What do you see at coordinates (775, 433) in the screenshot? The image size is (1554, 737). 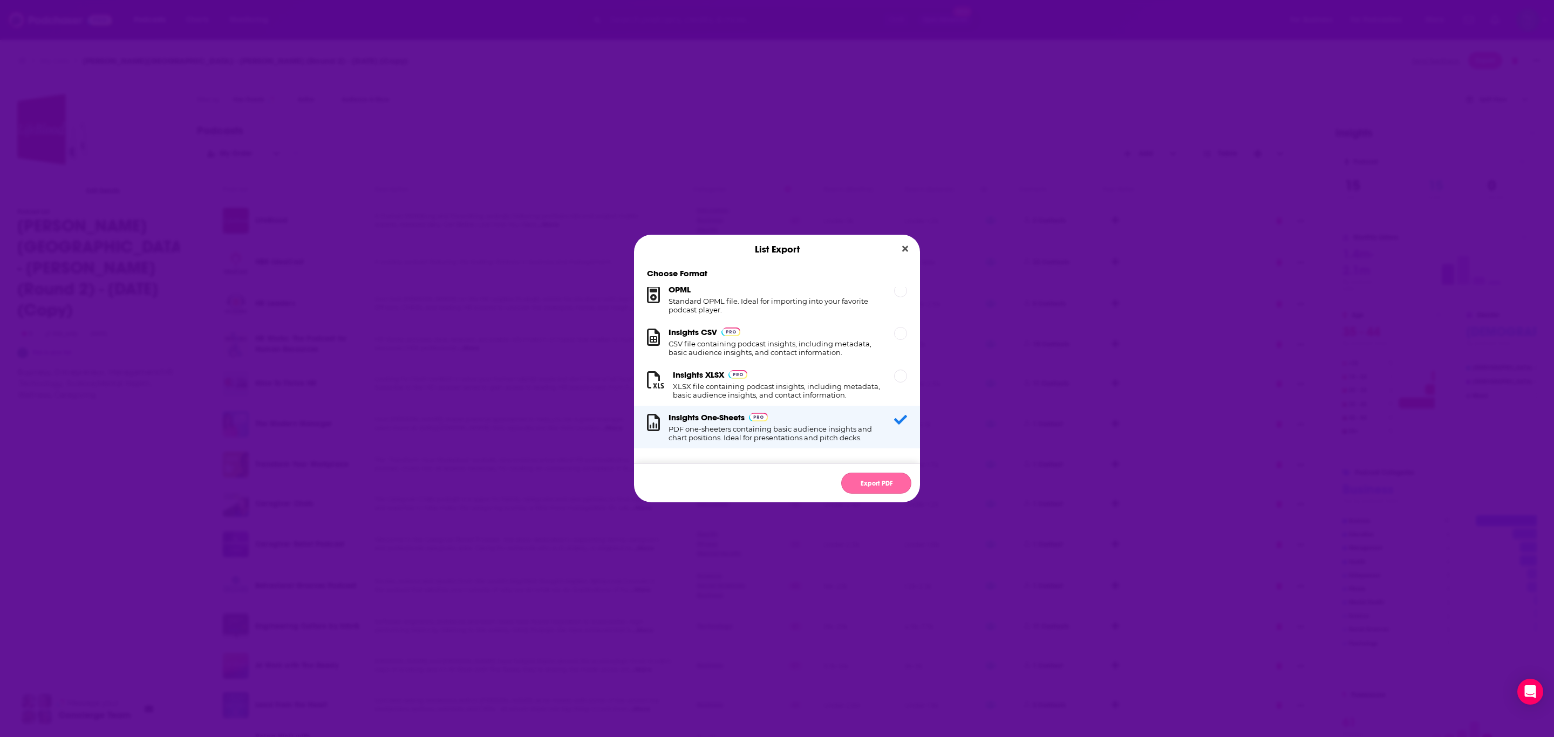 I see `h1: PDF one-sheeters containing basic audience insights and chart positions. Ideal for presentations ...` at bounding box center [775, 433].